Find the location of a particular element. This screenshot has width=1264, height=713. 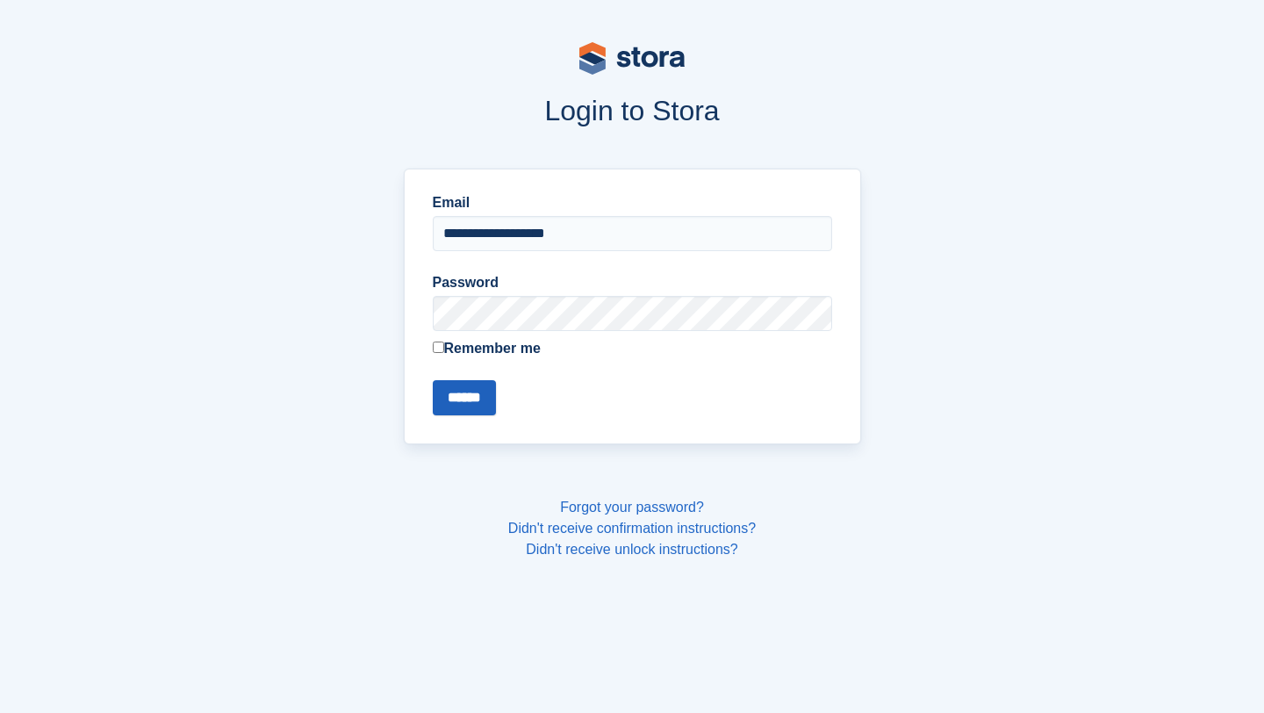

label: Password is located at coordinates (632, 283).